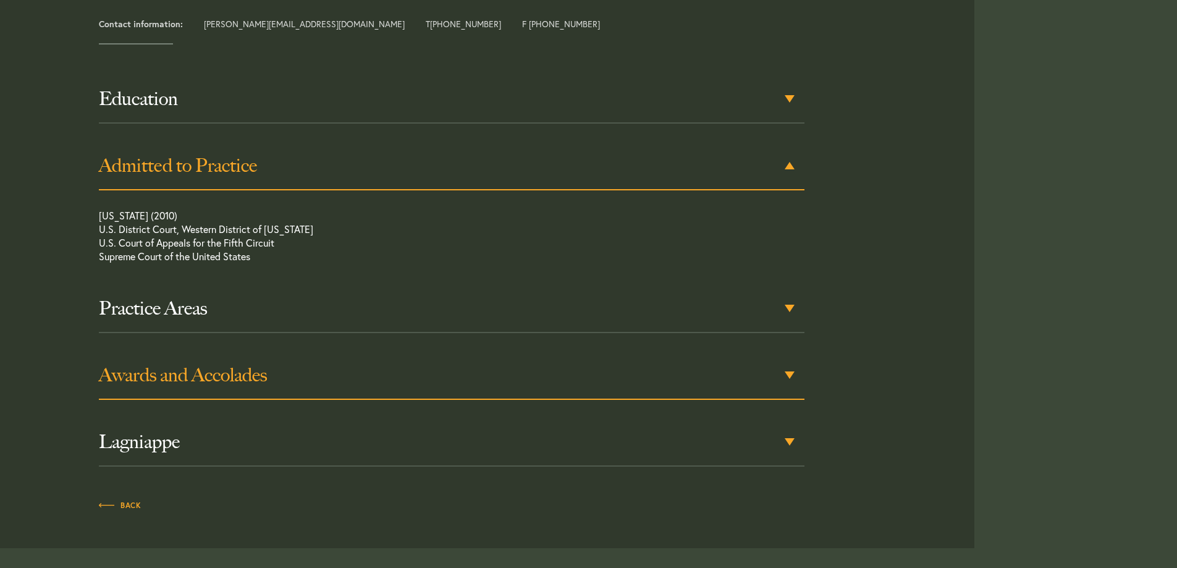 This screenshot has height=568, width=1177. Describe the element at coordinates (451, 442) in the screenshot. I see `h3: Lagniappe` at that location.